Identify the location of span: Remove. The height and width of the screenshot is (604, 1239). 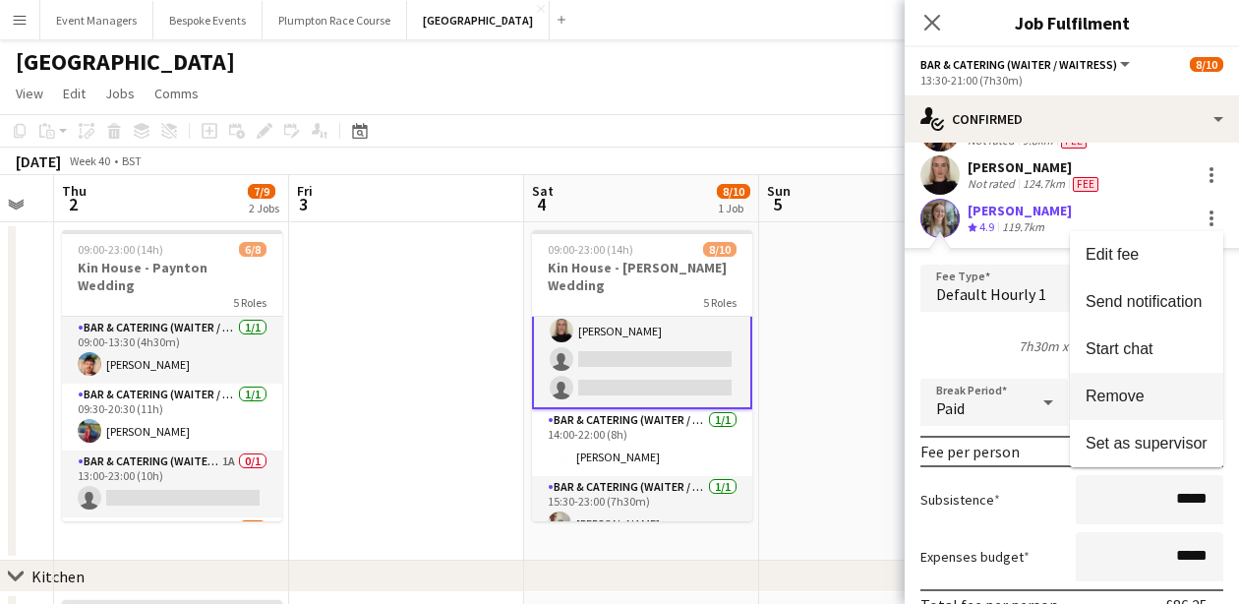
(1115, 395).